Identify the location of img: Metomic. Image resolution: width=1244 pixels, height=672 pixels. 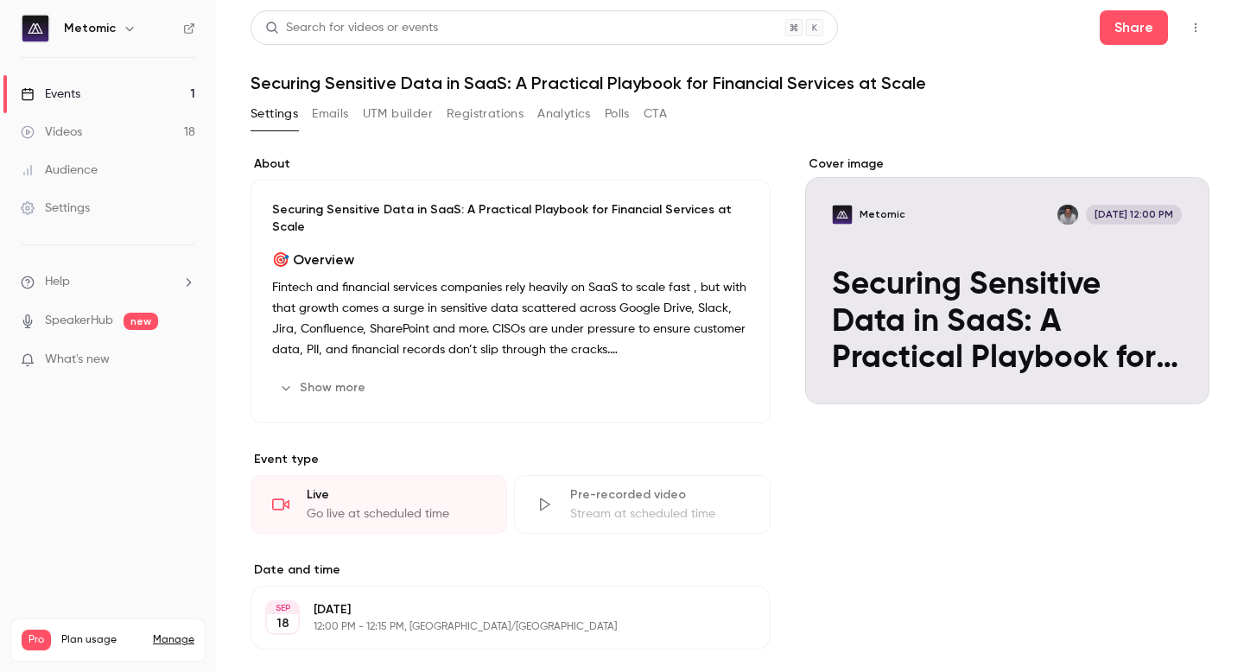
(35, 29).